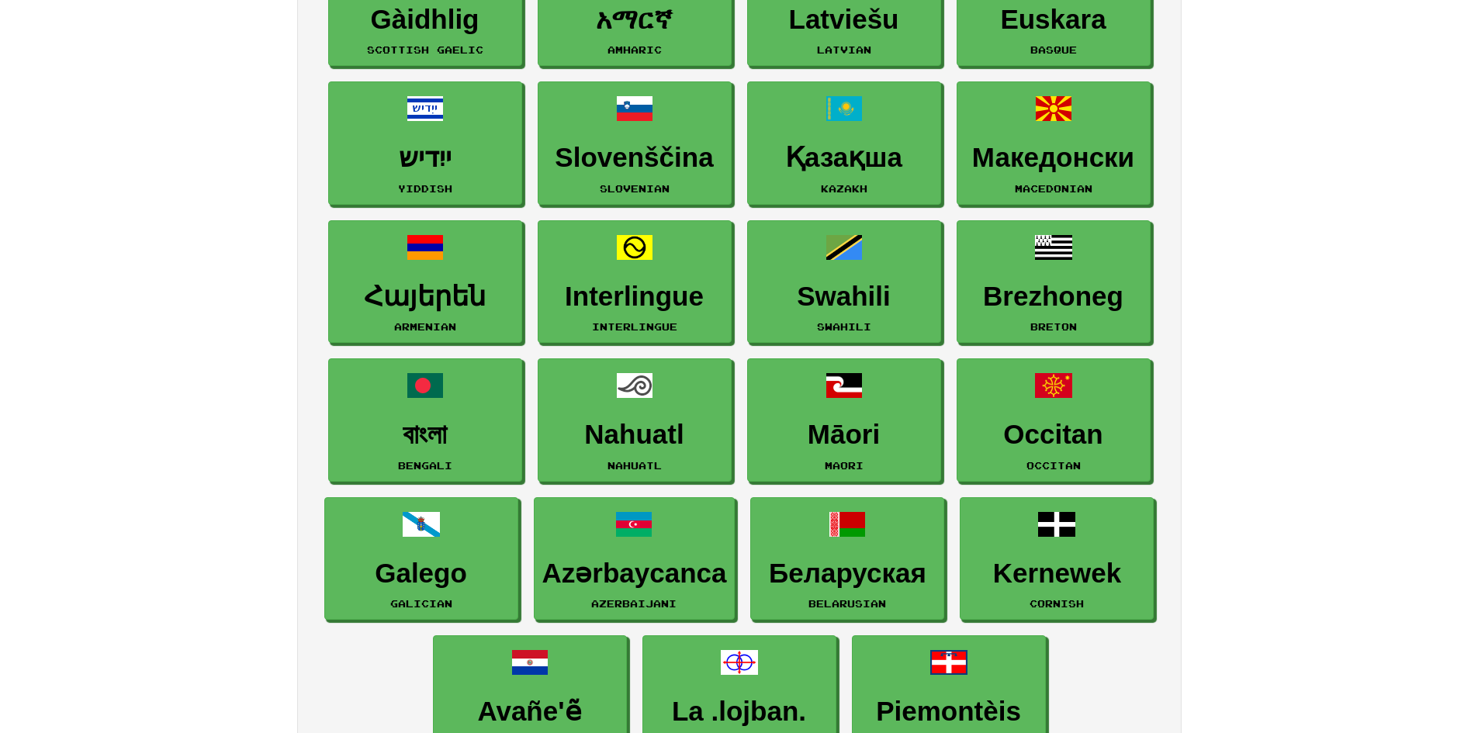 The image size is (1478, 733). What do you see at coordinates (1053, 50) in the screenshot?
I see `small: Basque` at bounding box center [1053, 50].